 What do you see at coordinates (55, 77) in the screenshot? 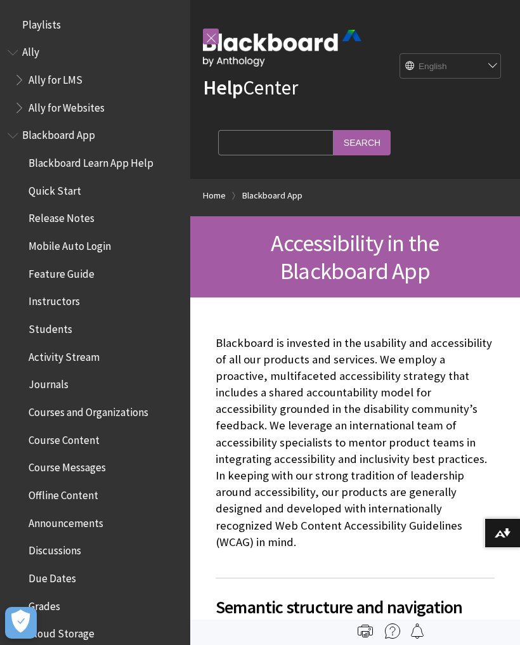
I see `span: Ally for LMS` at bounding box center [55, 77].